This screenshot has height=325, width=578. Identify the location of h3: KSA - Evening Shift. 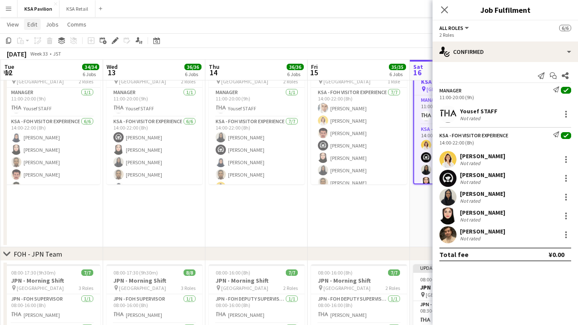
(461, 82).